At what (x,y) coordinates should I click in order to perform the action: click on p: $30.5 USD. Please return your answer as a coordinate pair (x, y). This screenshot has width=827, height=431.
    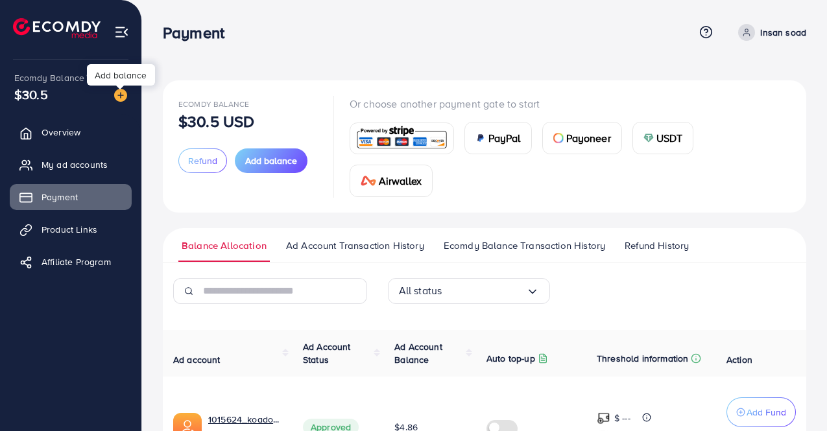
    Looking at the image, I should click on (216, 121).